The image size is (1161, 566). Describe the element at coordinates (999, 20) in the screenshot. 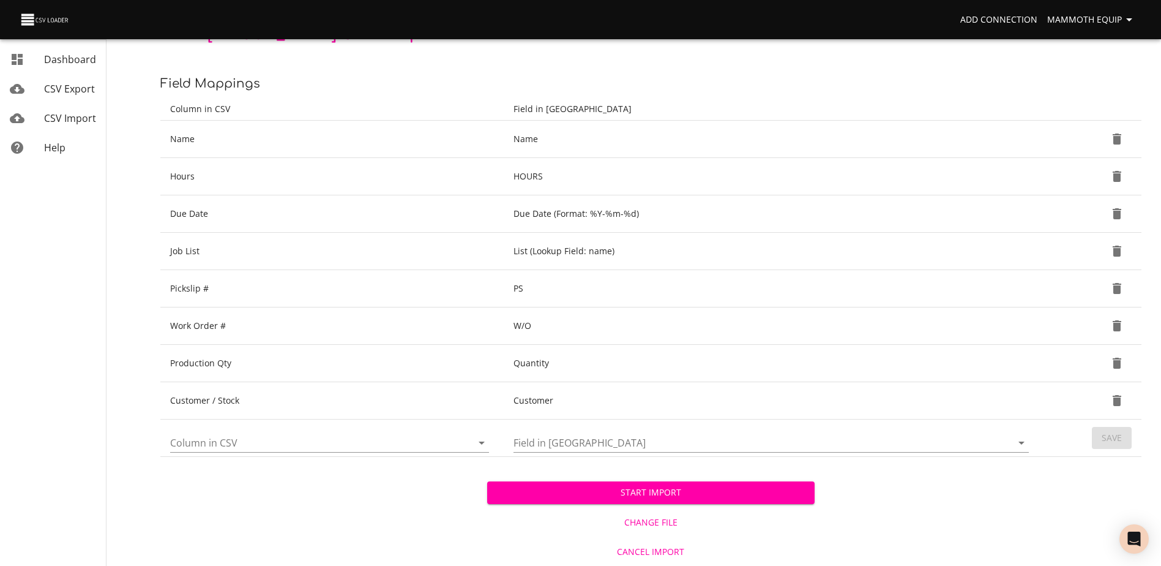

I see `a: Add Connection` at that location.